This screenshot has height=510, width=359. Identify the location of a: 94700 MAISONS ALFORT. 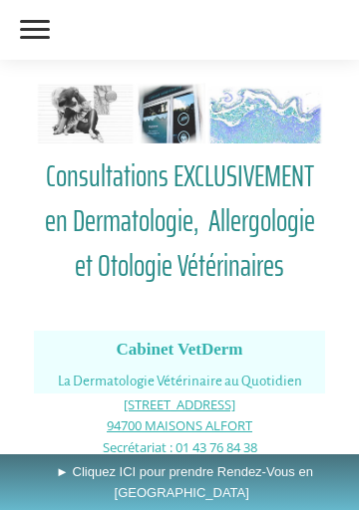
(179, 425).